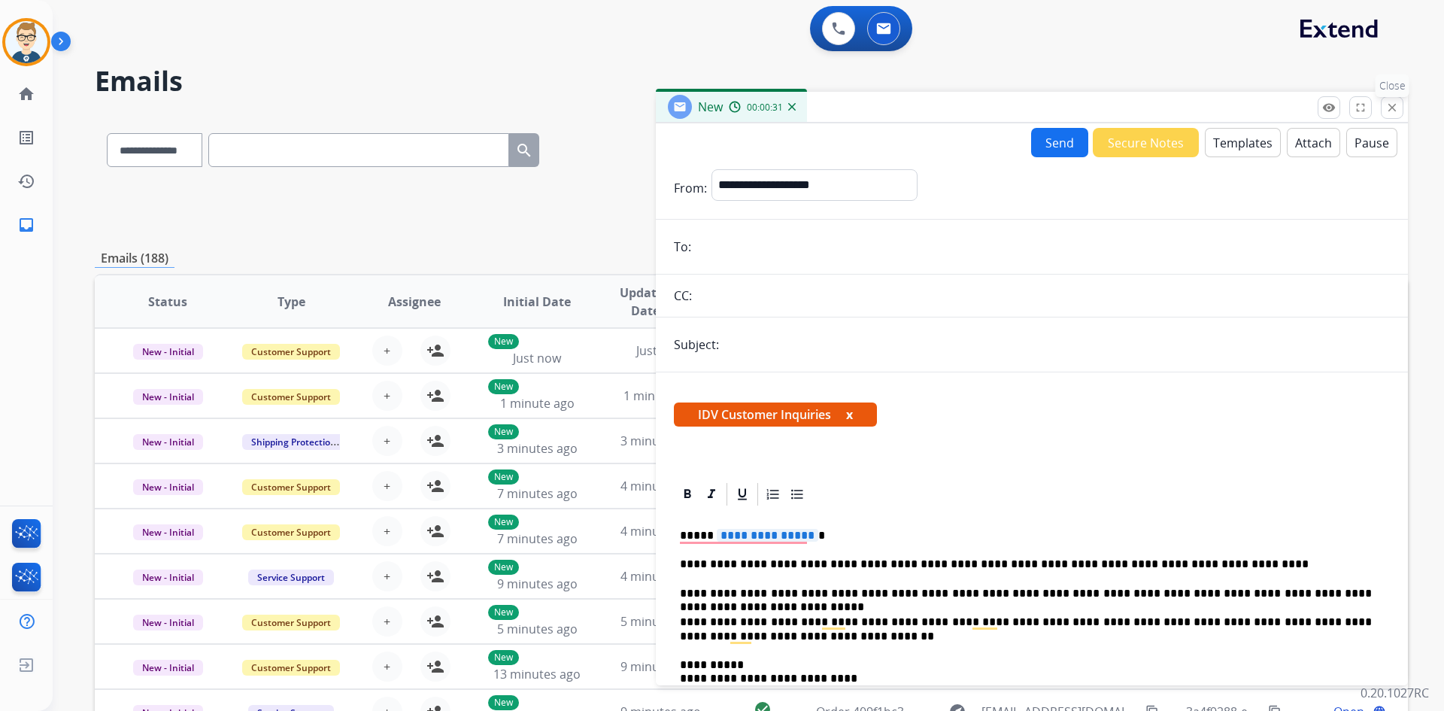  Describe the element at coordinates (1329, 108) in the screenshot. I see `mat-icon: remove_red_eye` at that location.